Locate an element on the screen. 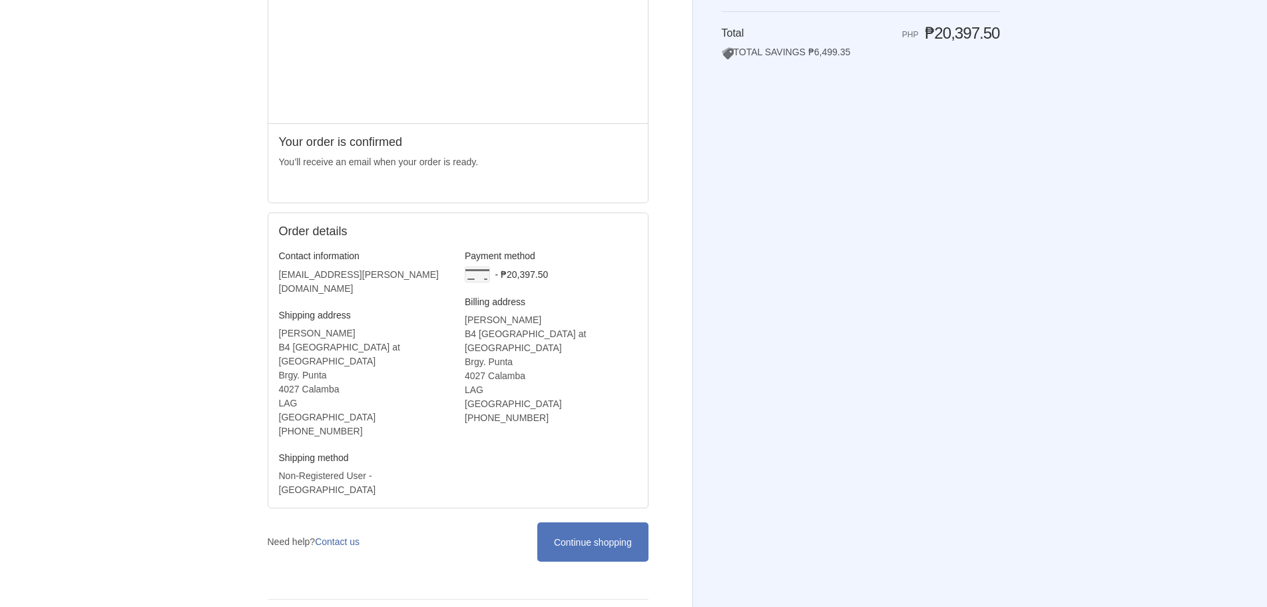  span: ₱6,499.35 is located at coordinates (830, 52).